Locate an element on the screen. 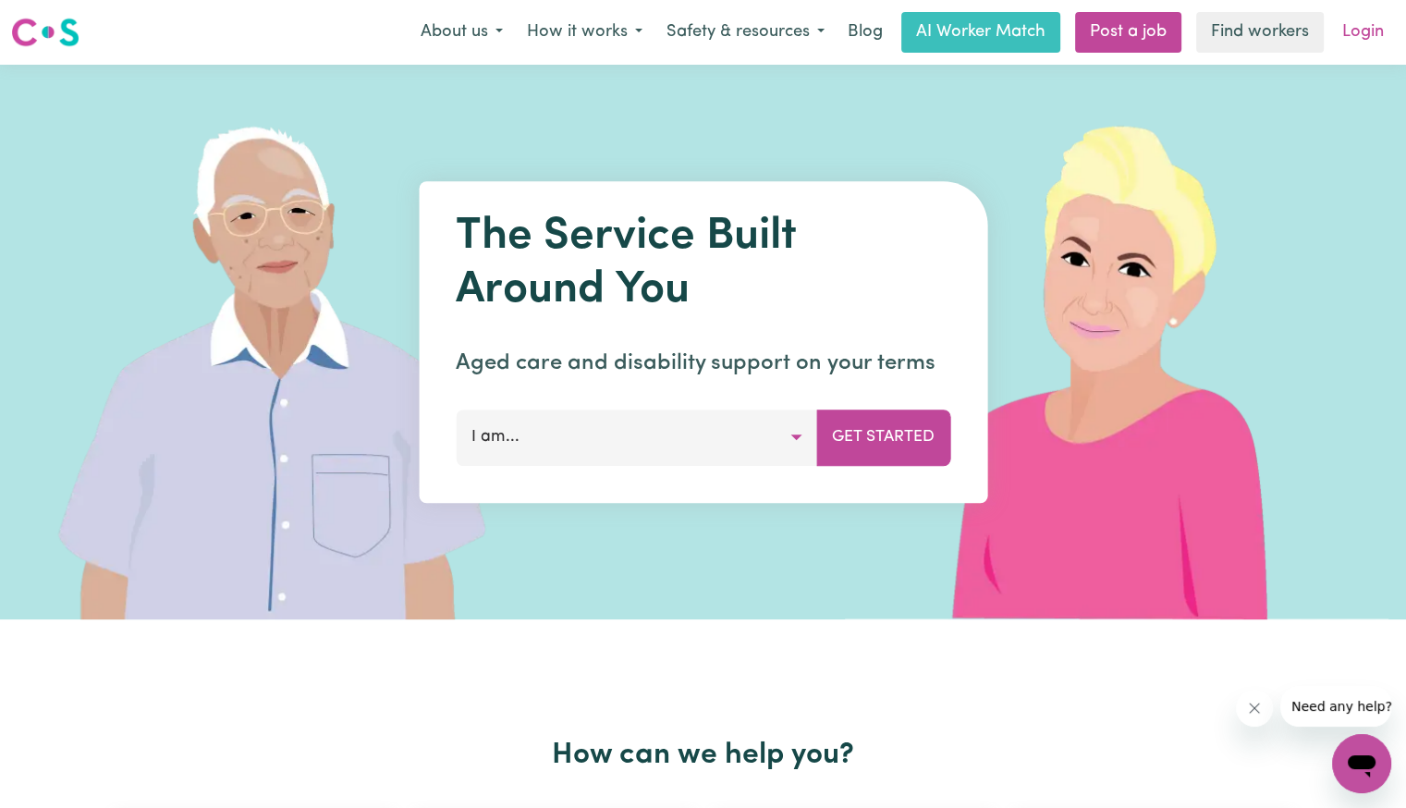 The width and height of the screenshot is (1406, 808). img: Careseekers logo is located at coordinates (45, 32).